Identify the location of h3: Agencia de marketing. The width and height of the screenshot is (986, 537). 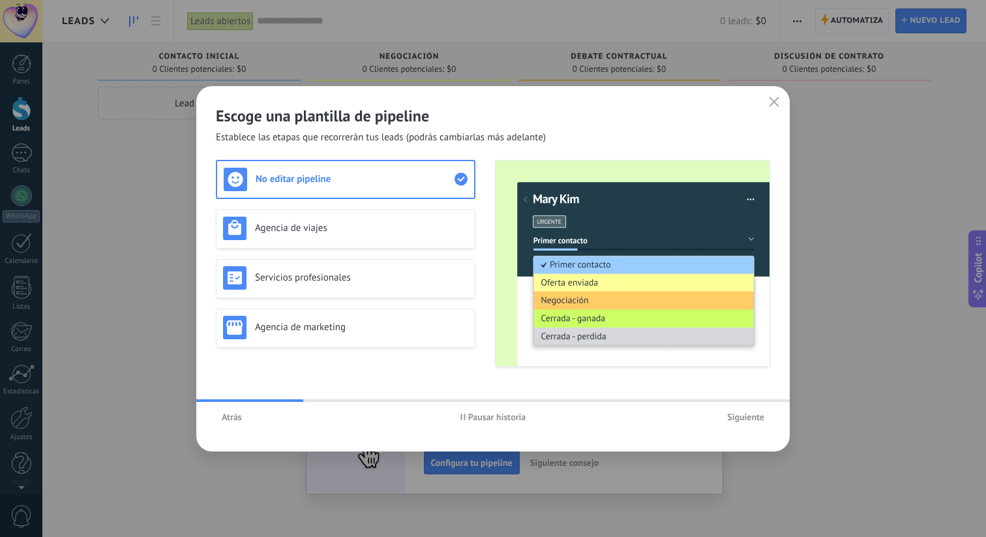
(361, 327).